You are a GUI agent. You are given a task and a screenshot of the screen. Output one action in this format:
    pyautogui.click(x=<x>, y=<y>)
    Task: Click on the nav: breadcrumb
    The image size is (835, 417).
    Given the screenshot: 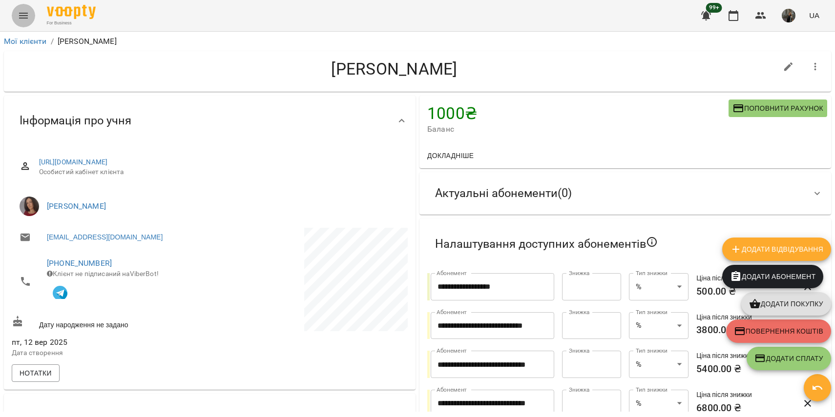 What is the action you would take?
    pyautogui.click(x=417, y=41)
    